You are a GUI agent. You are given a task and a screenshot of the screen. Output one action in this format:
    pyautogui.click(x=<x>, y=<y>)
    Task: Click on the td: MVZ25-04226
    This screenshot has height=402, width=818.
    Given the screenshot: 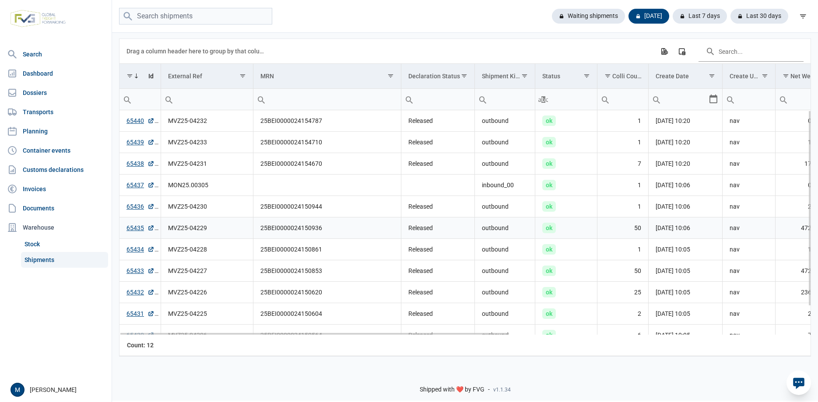 What is the action you would take?
    pyautogui.click(x=206, y=292)
    